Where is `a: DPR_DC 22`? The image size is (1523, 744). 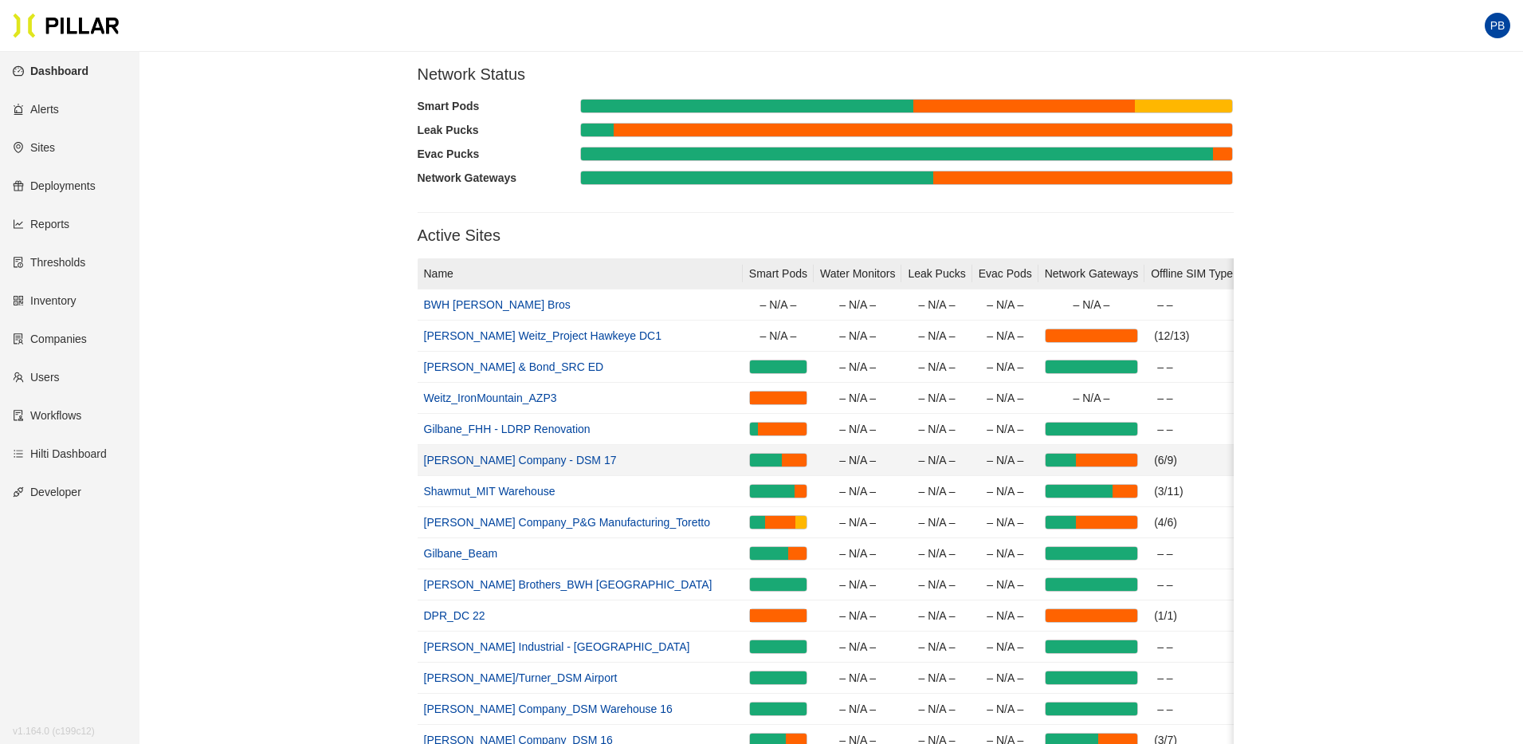 a: DPR_DC 22 is located at coordinates (454, 615).